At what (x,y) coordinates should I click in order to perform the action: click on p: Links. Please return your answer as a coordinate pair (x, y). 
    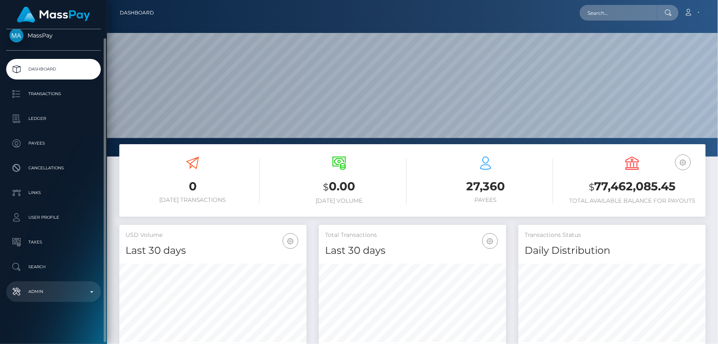
    Looking at the image, I should click on (54, 193).